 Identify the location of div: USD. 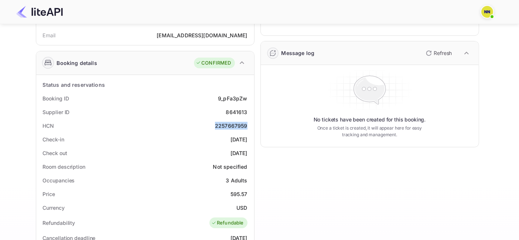
(241, 207).